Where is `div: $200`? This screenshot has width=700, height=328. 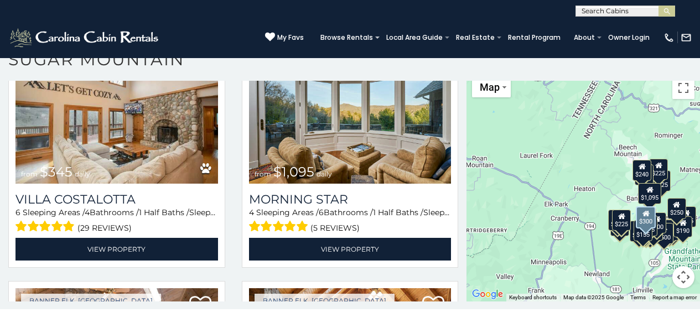
div: $200 is located at coordinates (657, 223).